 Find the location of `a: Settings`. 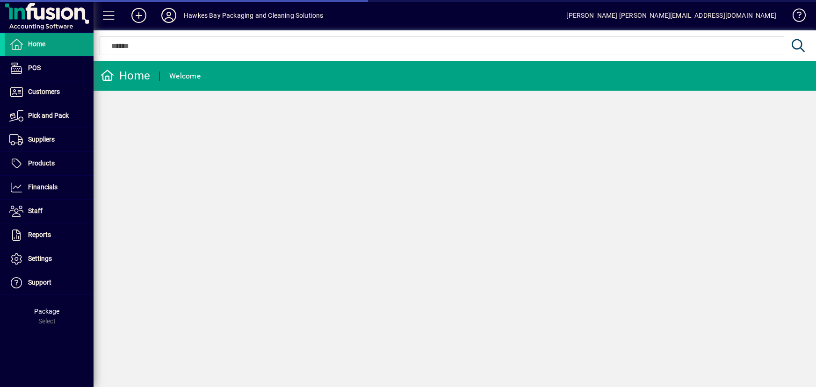

a: Settings is located at coordinates (49, 259).